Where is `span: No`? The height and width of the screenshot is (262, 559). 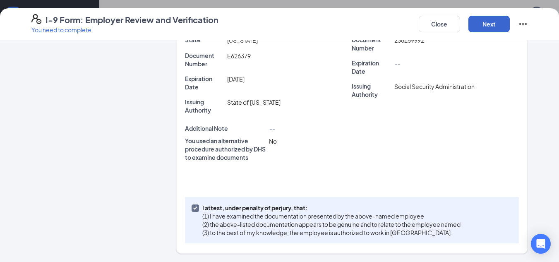 span: No is located at coordinates (273, 141).